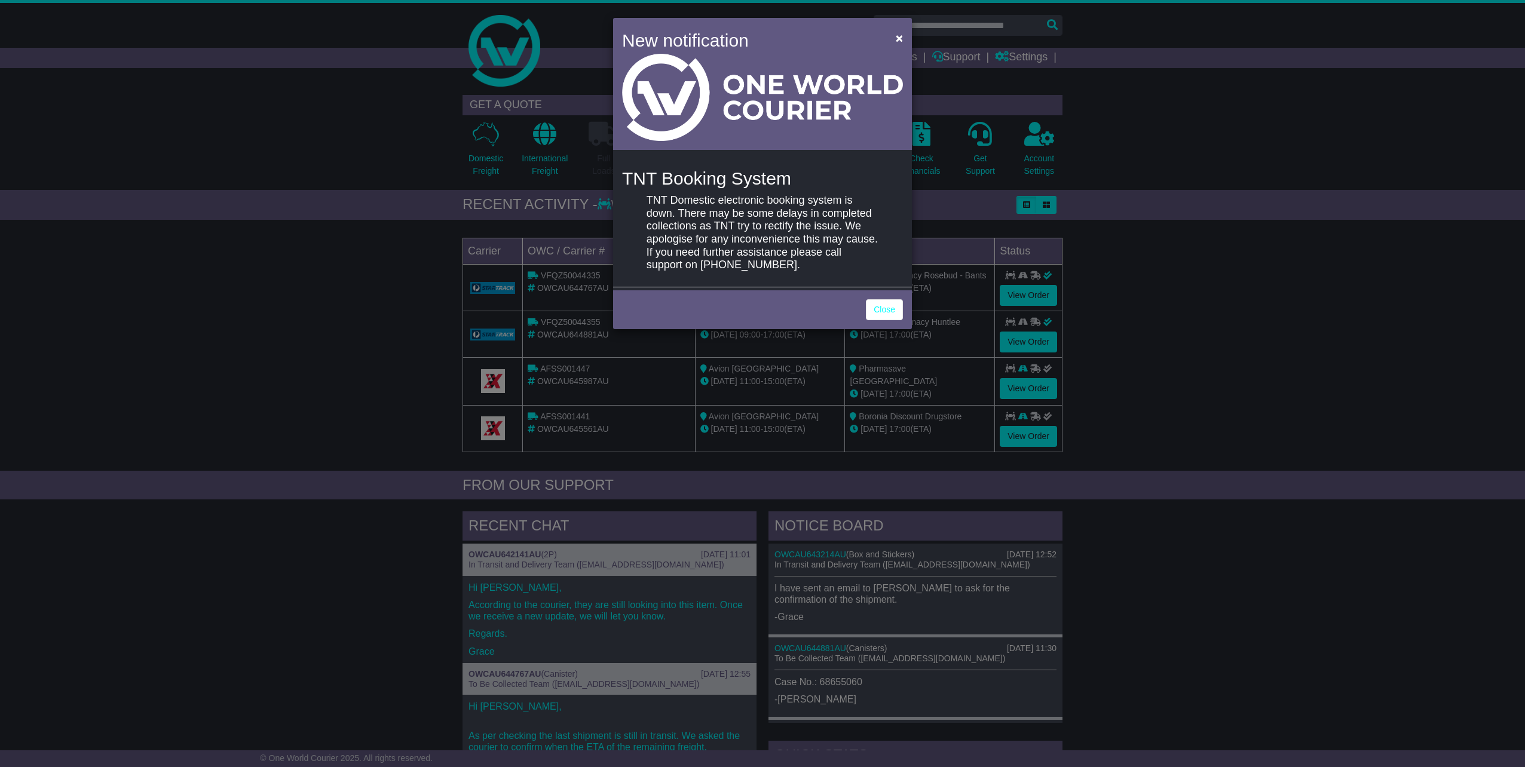 This screenshot has height=767, width=1525. What do you see at coordinates (762, 97) in the screenshot?
I see `img: Light` at bounding box center [762, 97].